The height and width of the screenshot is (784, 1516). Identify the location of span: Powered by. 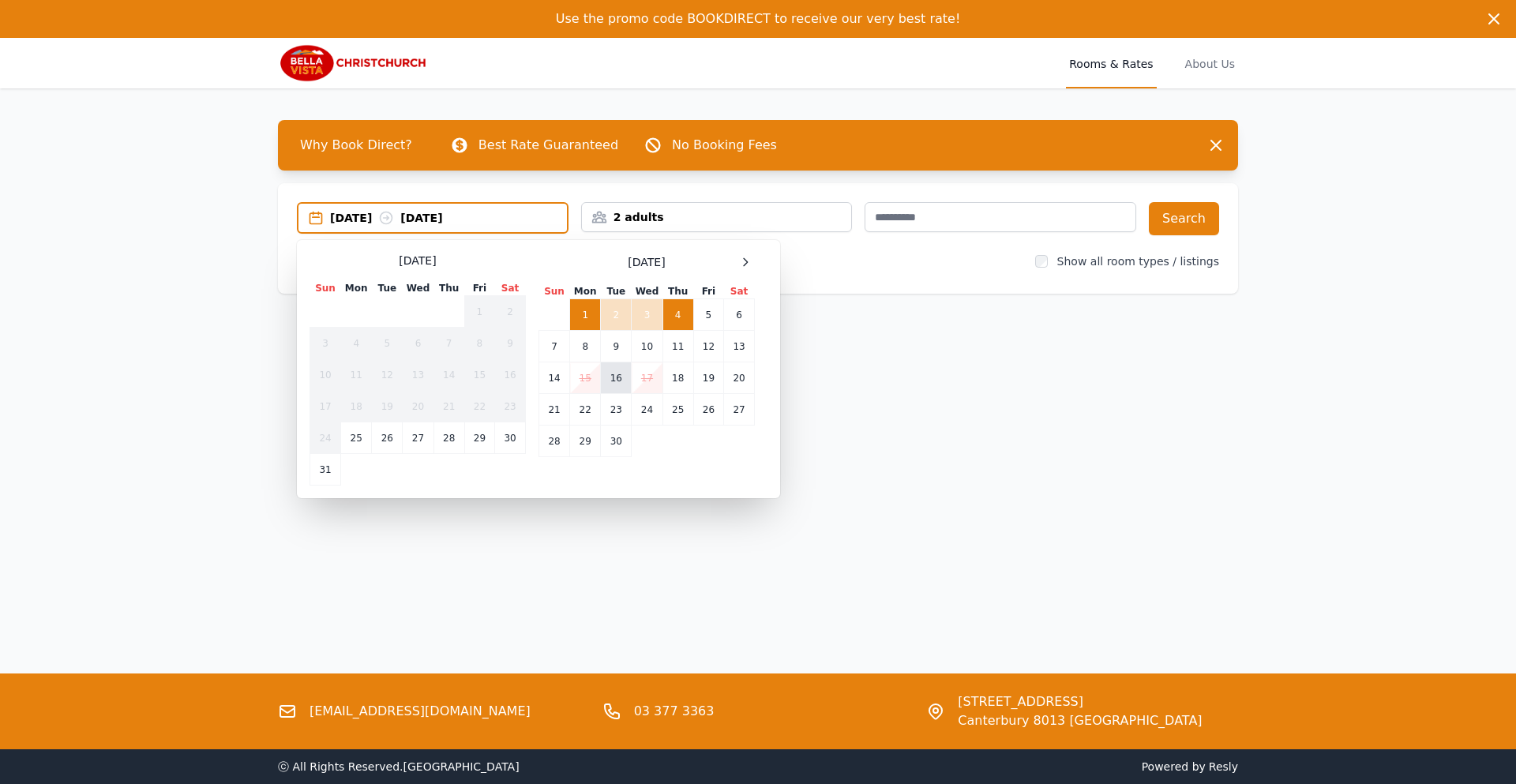
(1001, 767).